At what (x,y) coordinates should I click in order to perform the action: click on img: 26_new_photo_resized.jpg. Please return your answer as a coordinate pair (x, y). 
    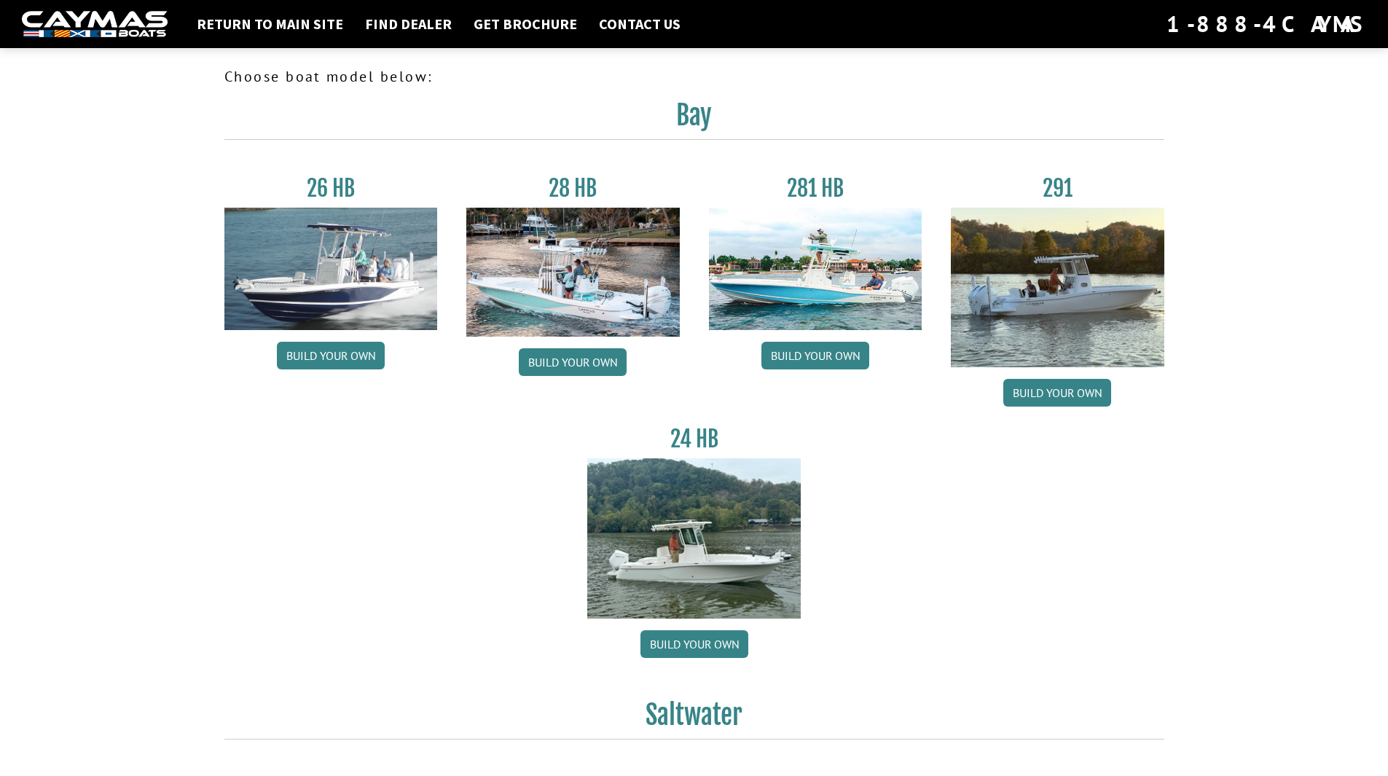
    Looking at the image, I should click on (331, 269).